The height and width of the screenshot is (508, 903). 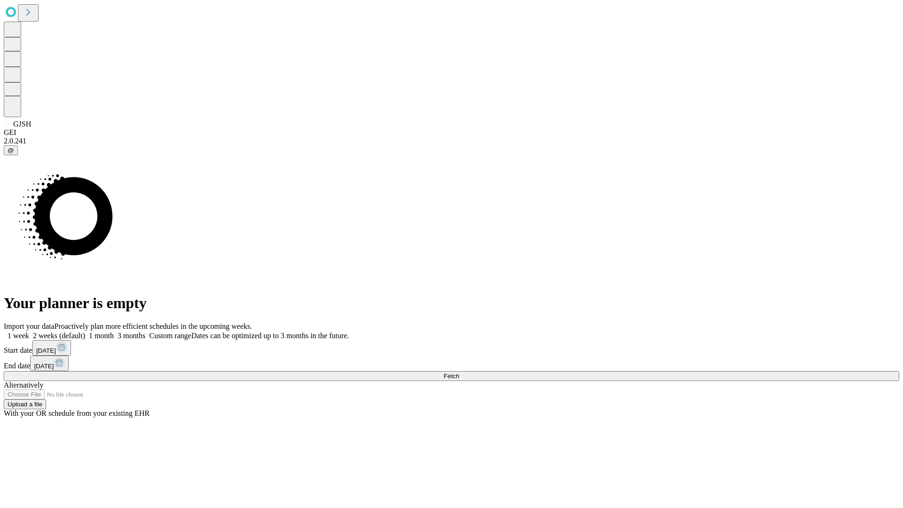 I want to click on h1: Your planner is empty, so click(x=452, y=303).